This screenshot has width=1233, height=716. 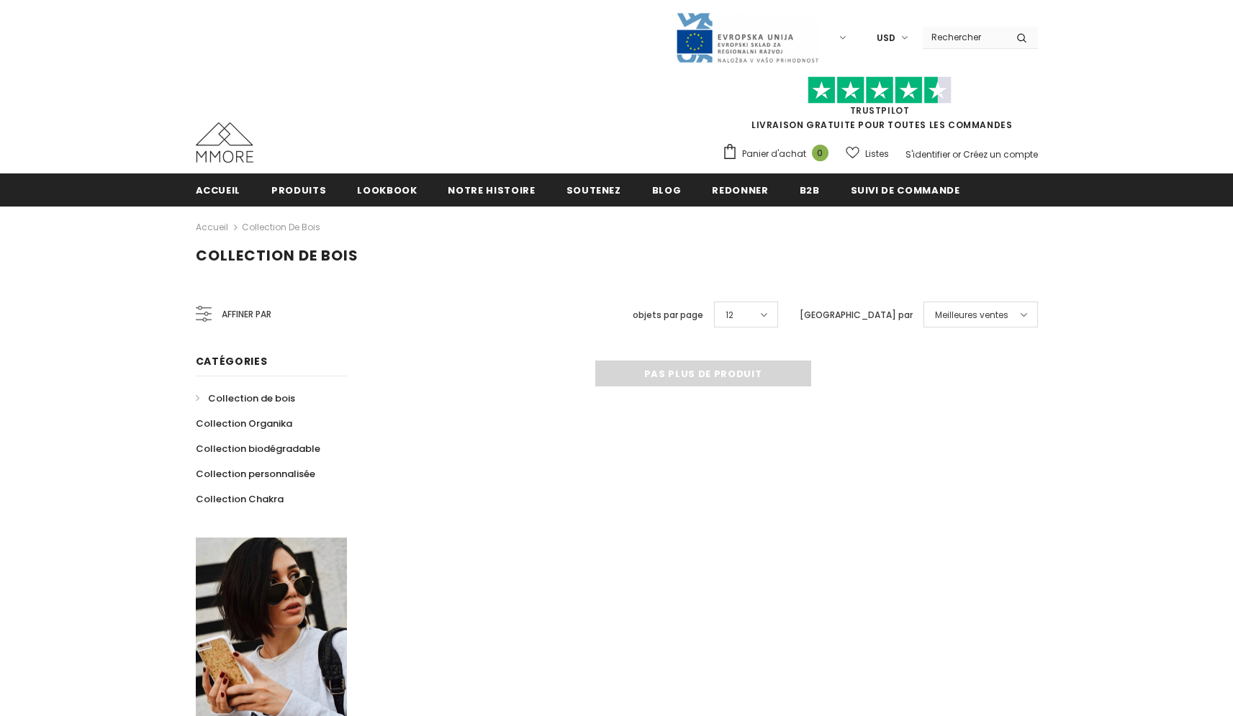 What do you see at coordinates (956, 154) in the screenshot?
I see `span: or` at bounding box center [956, 154].